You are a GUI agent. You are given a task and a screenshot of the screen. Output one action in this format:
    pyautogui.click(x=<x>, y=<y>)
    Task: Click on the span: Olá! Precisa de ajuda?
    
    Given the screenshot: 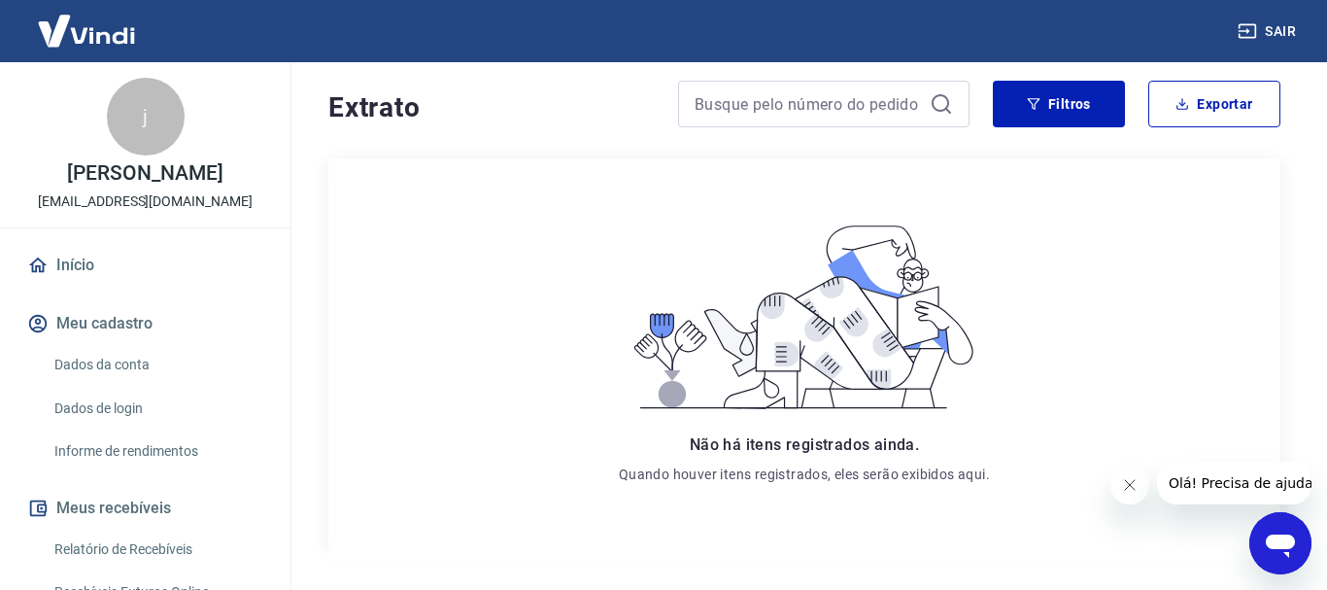 What is the action you would take?
    pyautogui.click(x=87, y=21)
    